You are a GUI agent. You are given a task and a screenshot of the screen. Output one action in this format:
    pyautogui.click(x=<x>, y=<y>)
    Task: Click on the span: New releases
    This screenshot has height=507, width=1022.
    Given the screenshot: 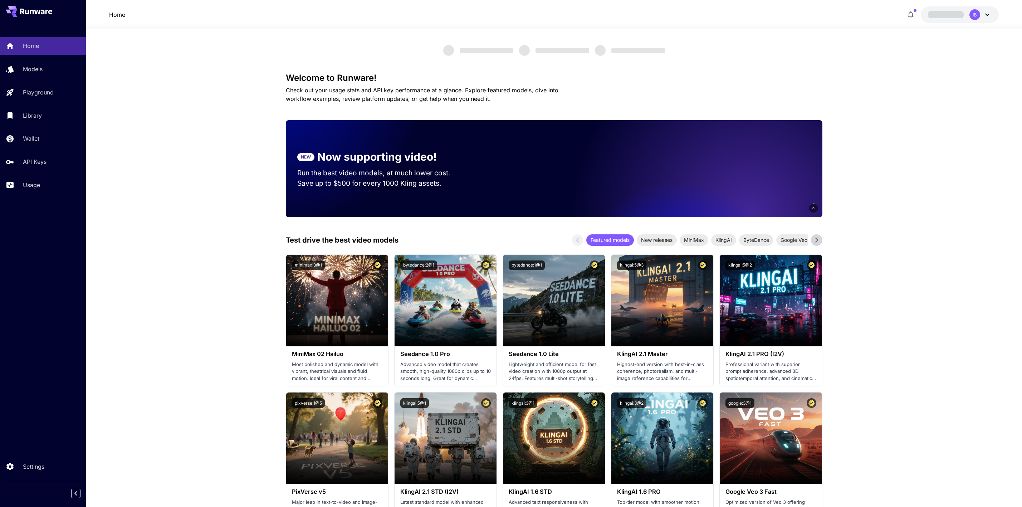 What is the action you would take?
    pyautogui.click(x=657, y=240)
    